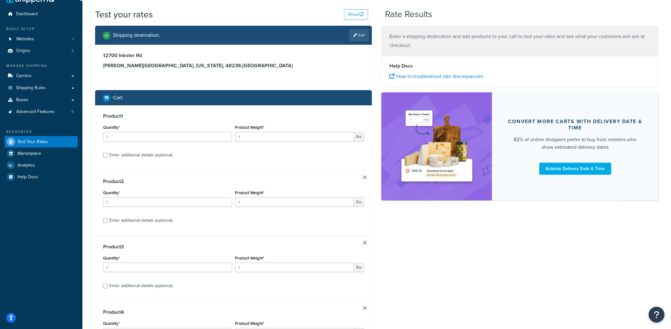 This screenshot has height=329, width=671. Describe the element at coordinates (437, 146) in the screenshot. I see `img: feature-image-ddt-36eae7f7280da8017bfb280eaccd9c446f90b1fe08728e4019434db127062ab4.png` at that location.